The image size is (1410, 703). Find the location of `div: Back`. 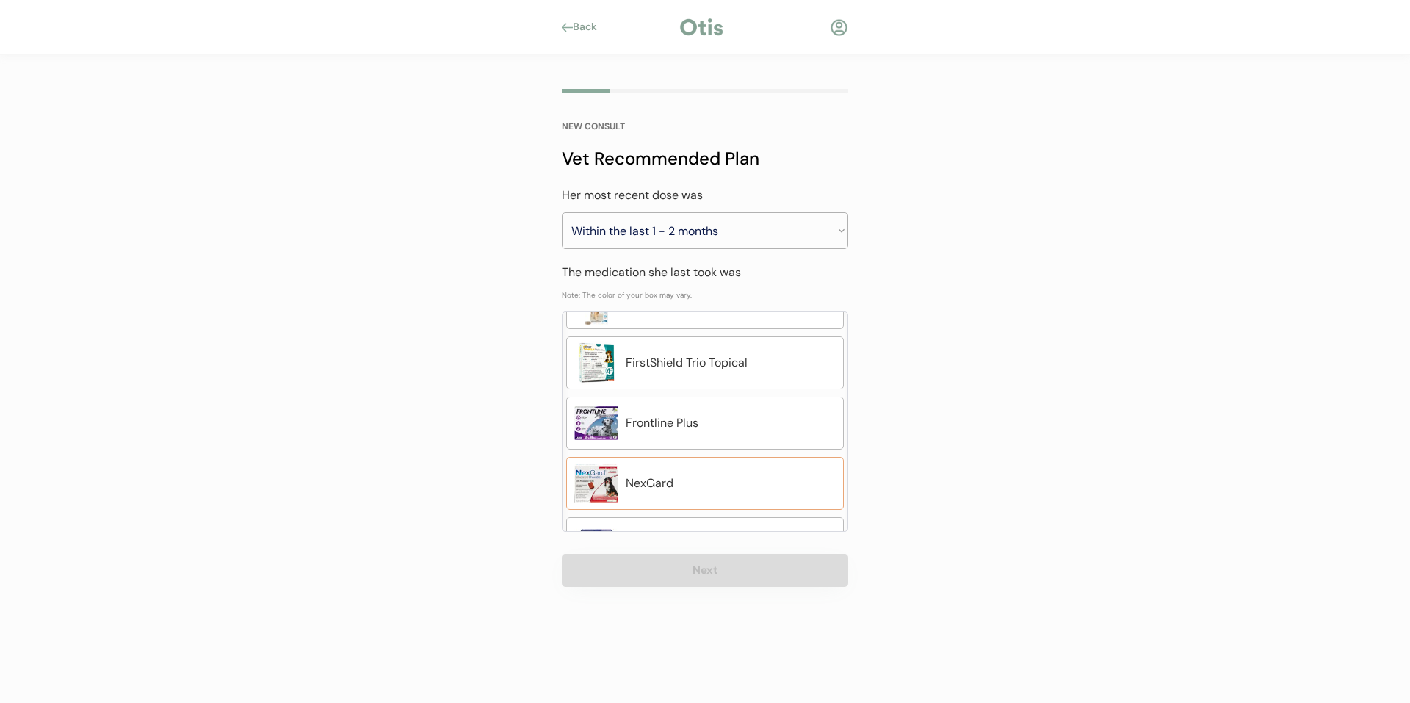

div: Back is located at coordinates (589, 27).